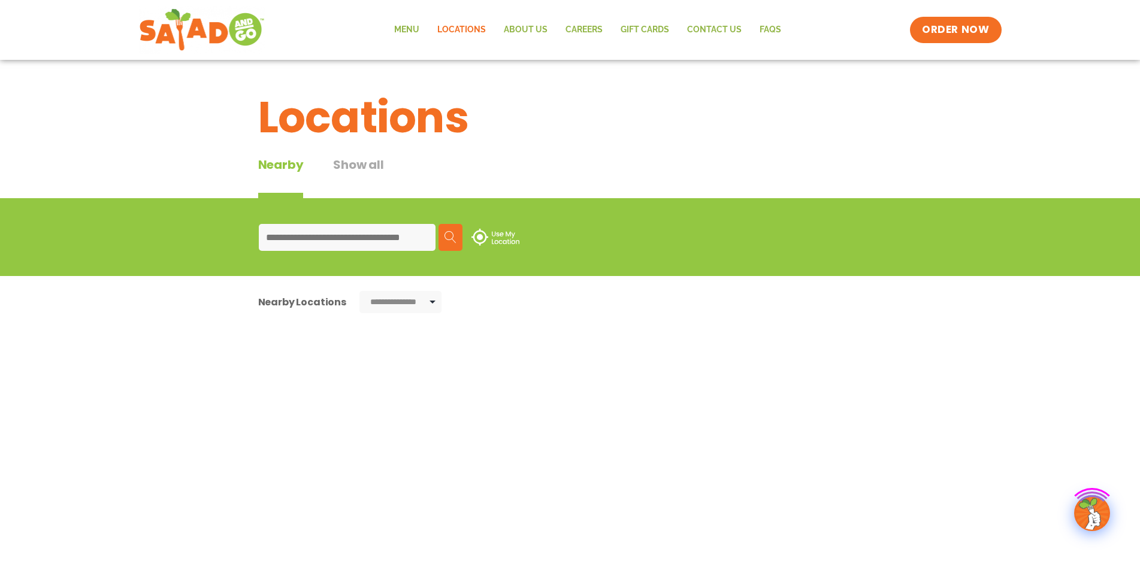  What do you see at coordinates (525, 30) in the screenshot?
I see `a: About Us` at bounding box center [525, 30].